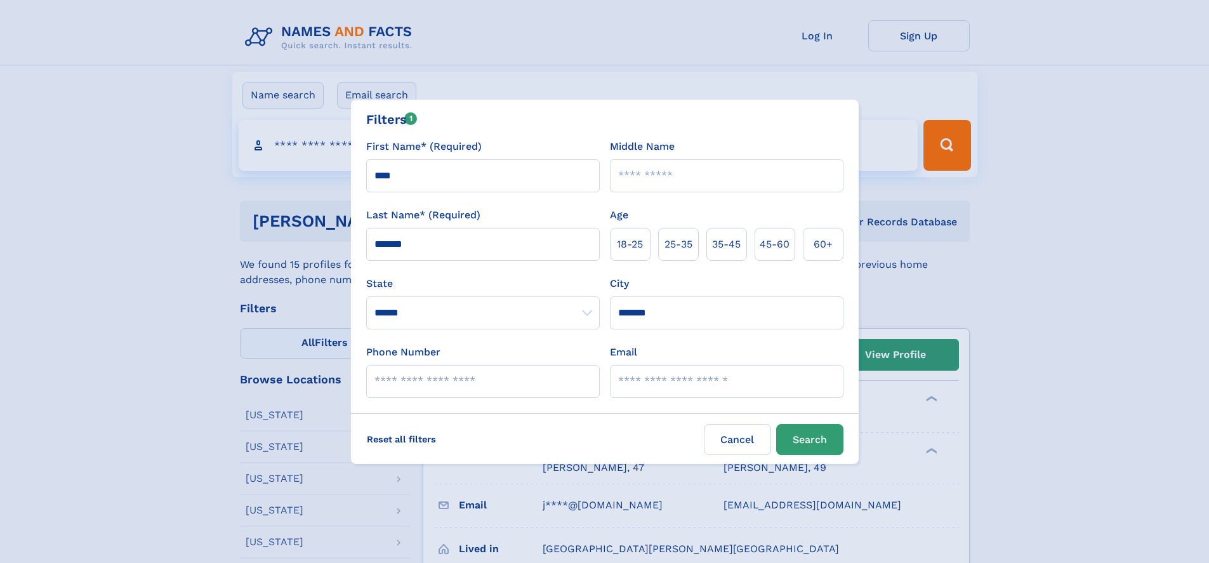 This screenshot has width=1209, height=563. Describe the element at coordinates (823, 244) in the screenshot. I see `span: 60+` at that location.